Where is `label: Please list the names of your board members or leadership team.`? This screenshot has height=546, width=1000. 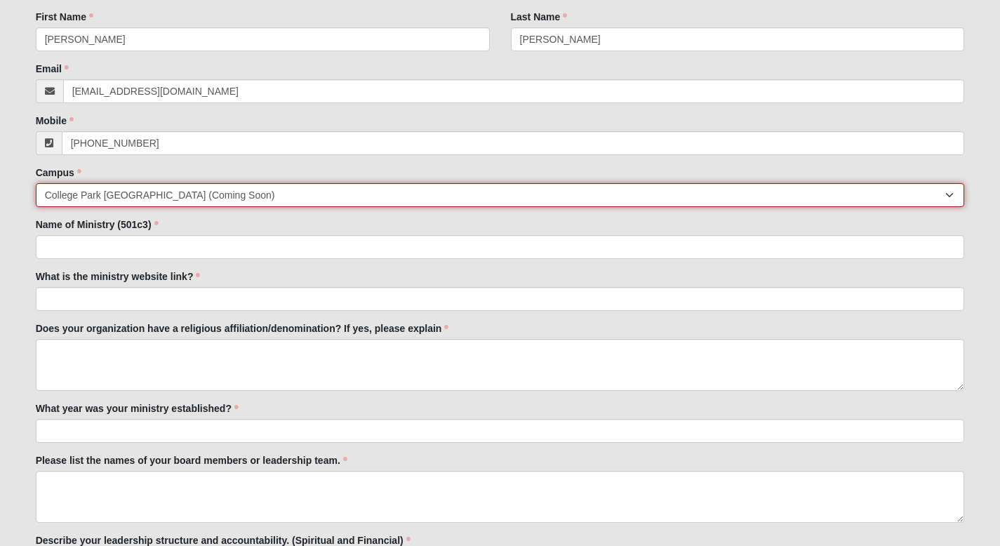 label: Please list the names of your board members or leadership team. is located at coordinates (192, 460).